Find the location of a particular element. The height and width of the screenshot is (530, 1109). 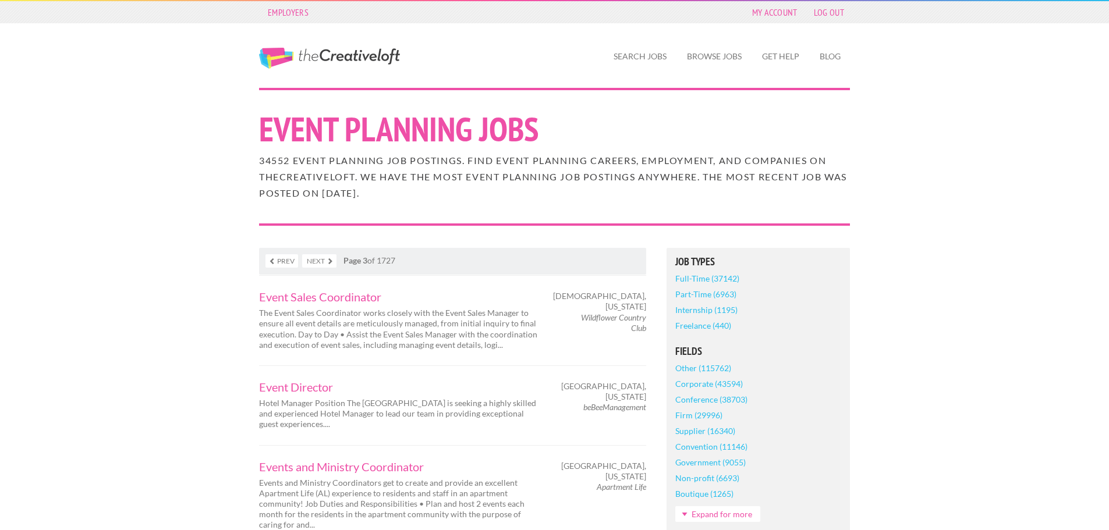

a: Conference (38703) is located at coordinates (712, 399).